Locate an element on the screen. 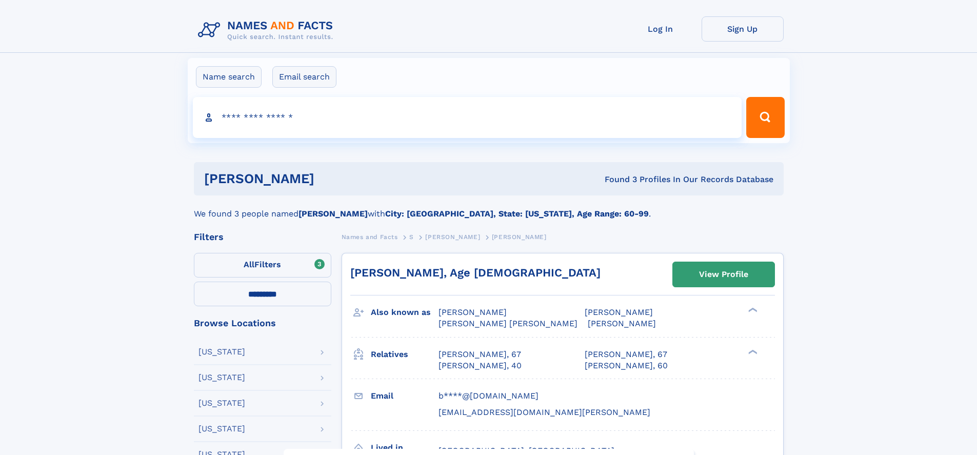  a: Names and Facts is located at coordinates (370, 237).